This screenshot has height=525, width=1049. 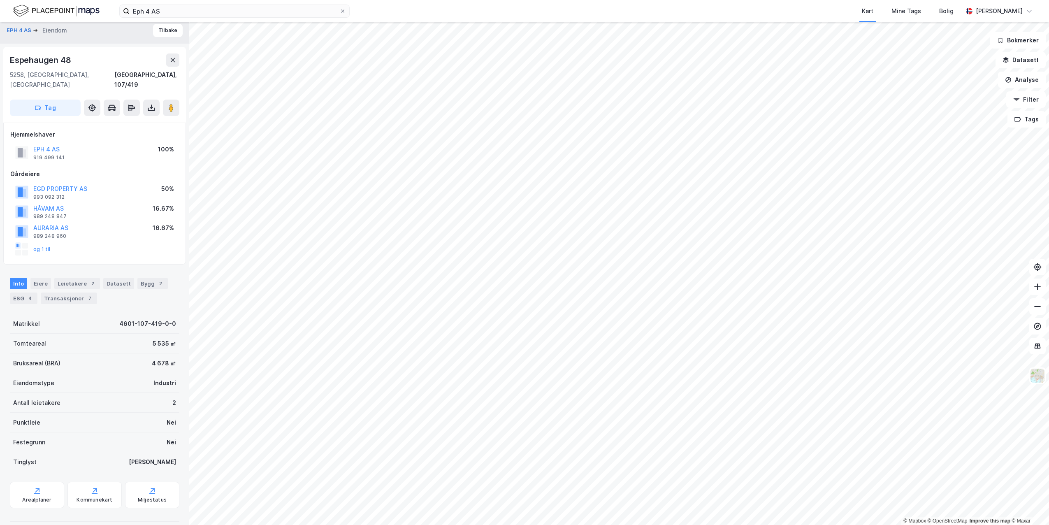 I want to click on div: Gårdeiere, so click(x=95, y=174).